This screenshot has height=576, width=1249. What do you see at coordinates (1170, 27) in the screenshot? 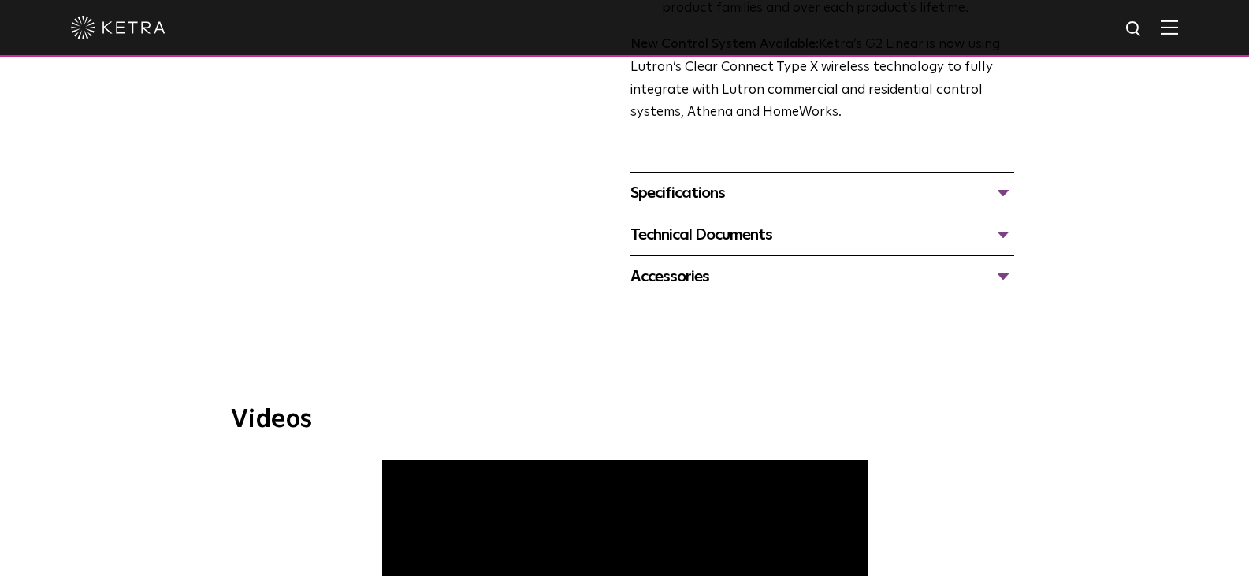
I see `img: Hamburger%20Nav.svg` at bounding box center [1170, 27].